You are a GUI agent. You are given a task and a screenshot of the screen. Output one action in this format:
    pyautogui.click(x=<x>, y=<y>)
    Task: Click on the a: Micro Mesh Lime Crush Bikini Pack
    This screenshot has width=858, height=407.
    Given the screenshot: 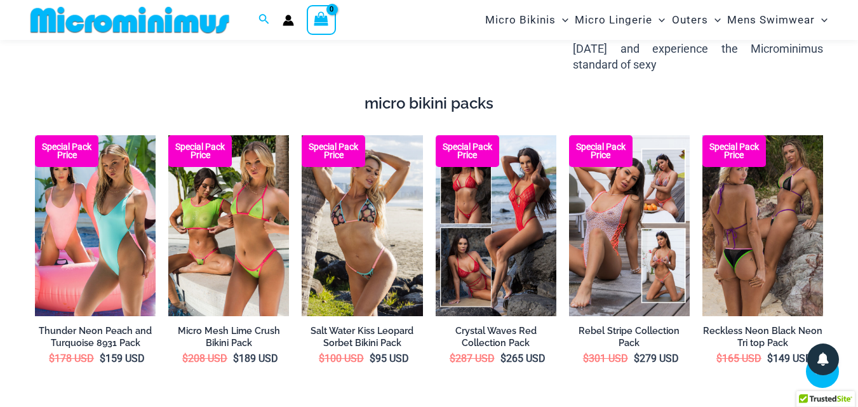 What is the action you would take?
    pyautogui.click(x=229, y=336)
    